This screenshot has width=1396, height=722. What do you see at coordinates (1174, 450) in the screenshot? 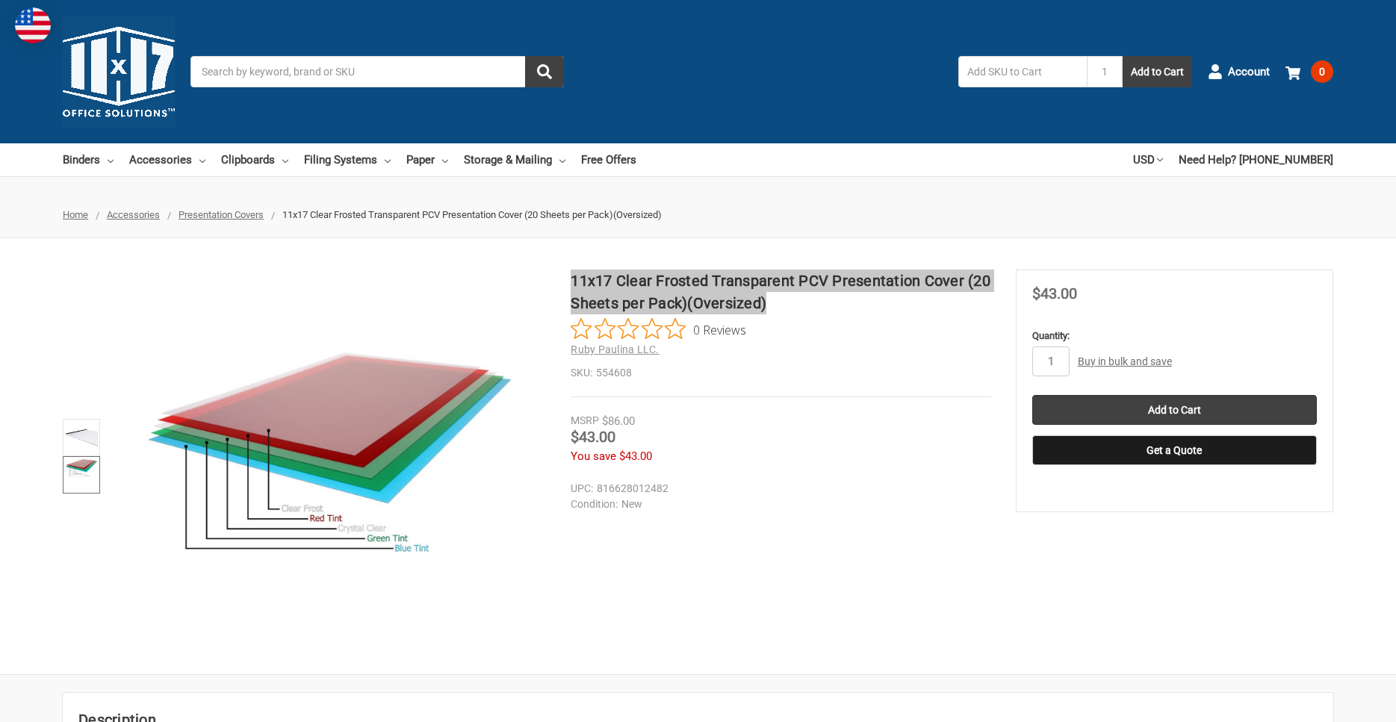
I see `button: Get a Quote` at bounding box center [1174, 450].